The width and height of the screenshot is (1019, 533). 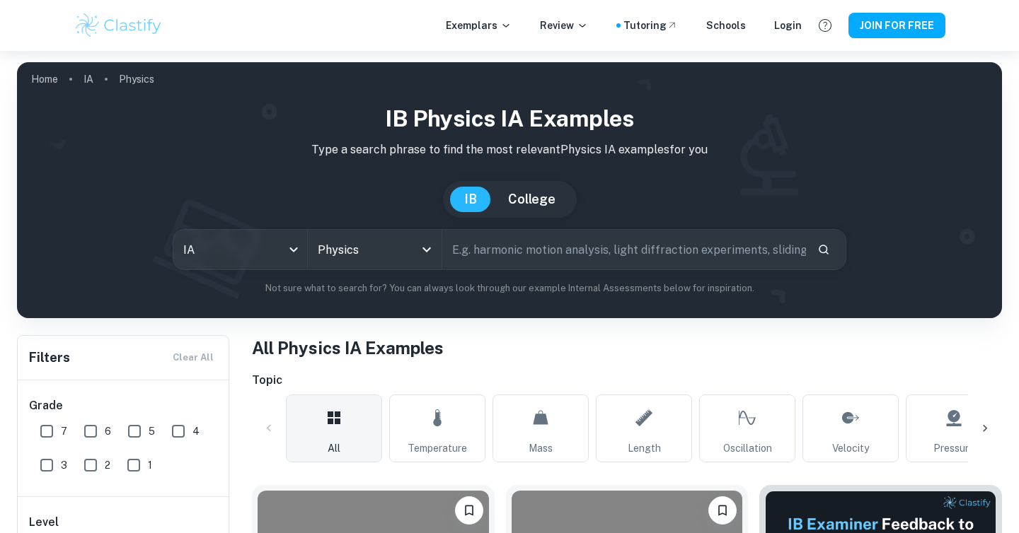 What do you see at coordinates (896, 25) in the screenshot?
I see `a: JOIN FOR FREE` at bounding box center [896, 25].